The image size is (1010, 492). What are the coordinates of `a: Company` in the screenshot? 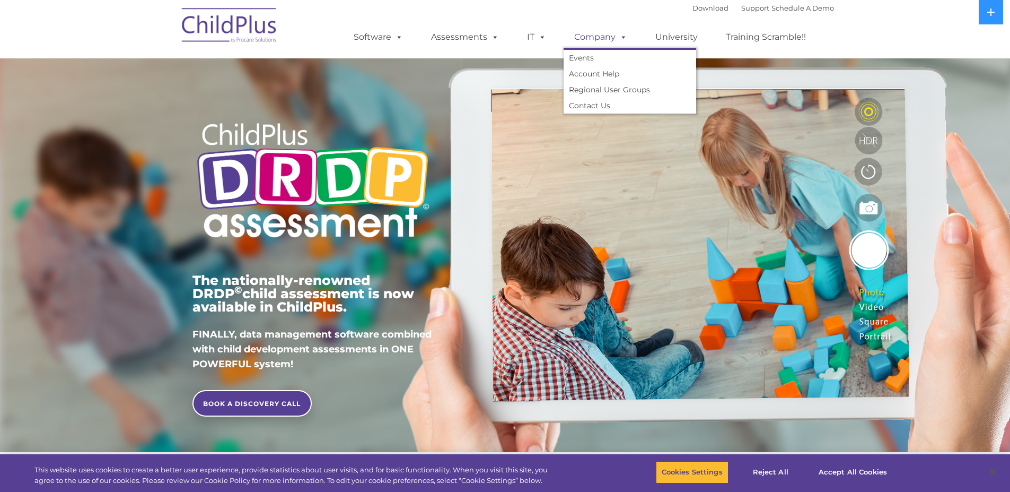 It's located at (601, 37).